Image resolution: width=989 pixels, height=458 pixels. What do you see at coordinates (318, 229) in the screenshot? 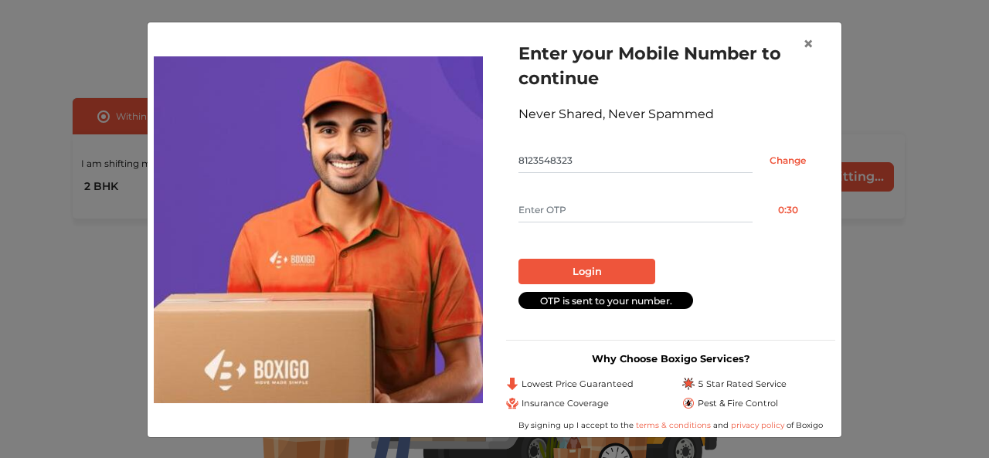
I see `img: relocation-img` at bounding box center [318, 229].